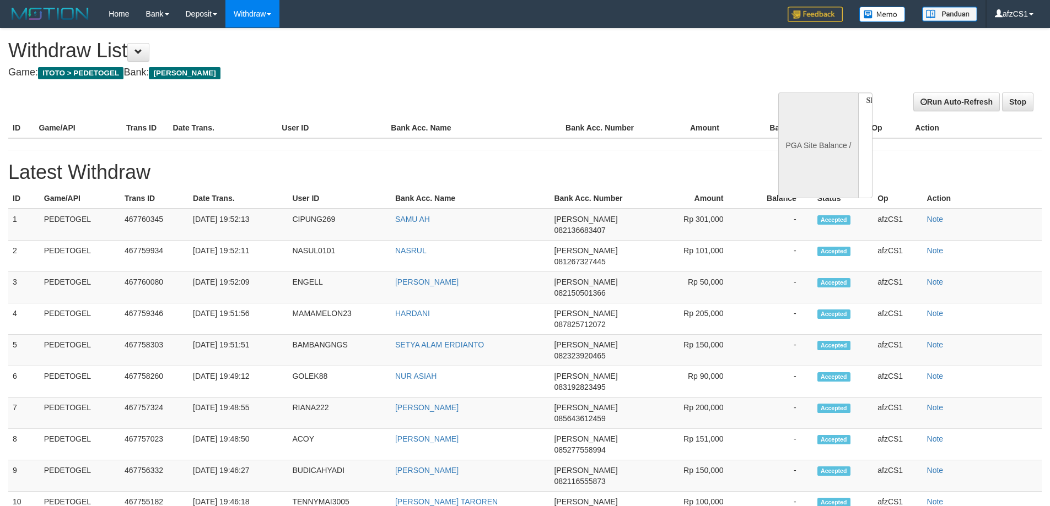  I want to click on td: 467756332, so click(154, 476).